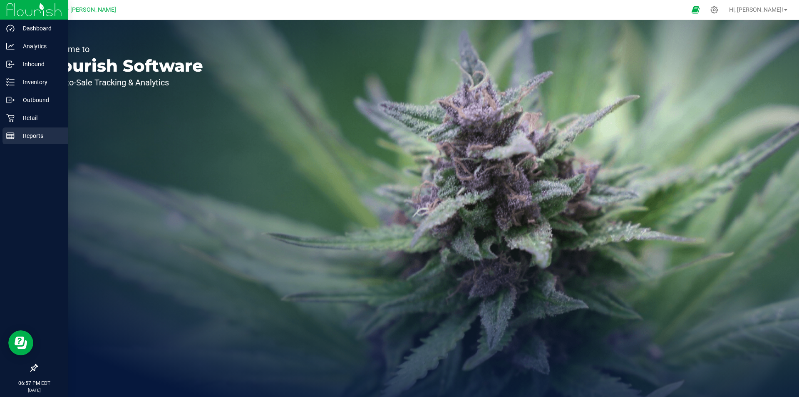 This screenshot has height=397, width=799. Describe the element at coordinates (10, 100) in the screenshot. I see `inline-svg: Outbound` at that location.